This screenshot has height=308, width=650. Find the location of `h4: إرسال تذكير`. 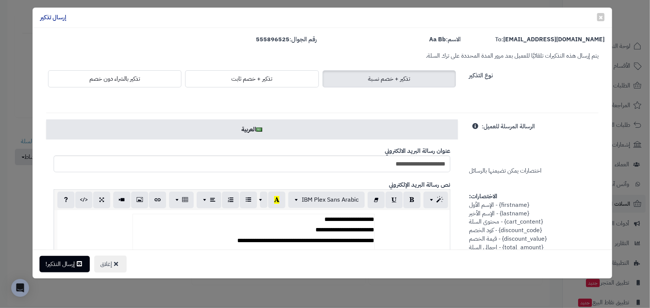

h4: إرسال تذكير is located at coordinates (53, 18).